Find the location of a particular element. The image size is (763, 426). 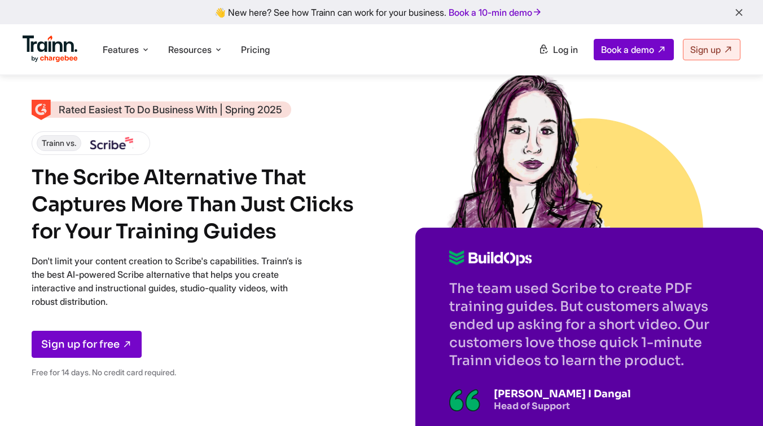

p: Head of Support is located at coordinates (562, 406).